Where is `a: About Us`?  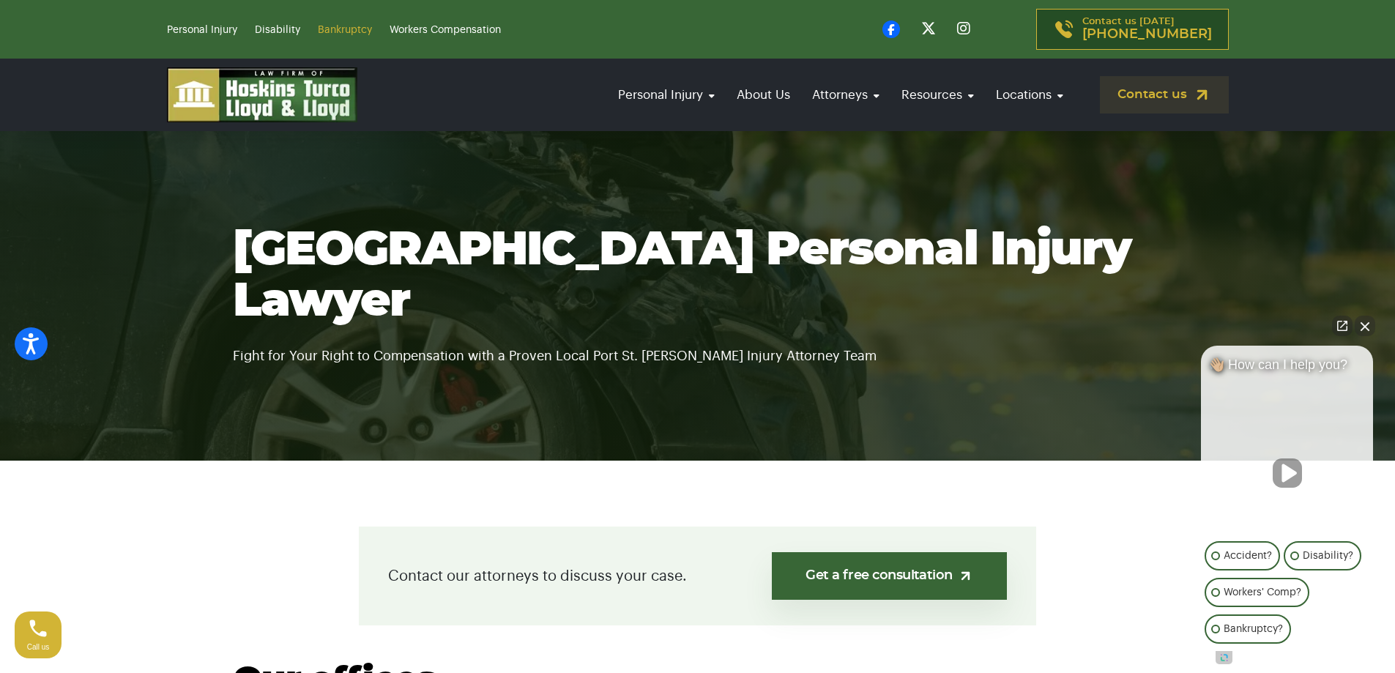
a: About Us is located at coordinates (763, 94).